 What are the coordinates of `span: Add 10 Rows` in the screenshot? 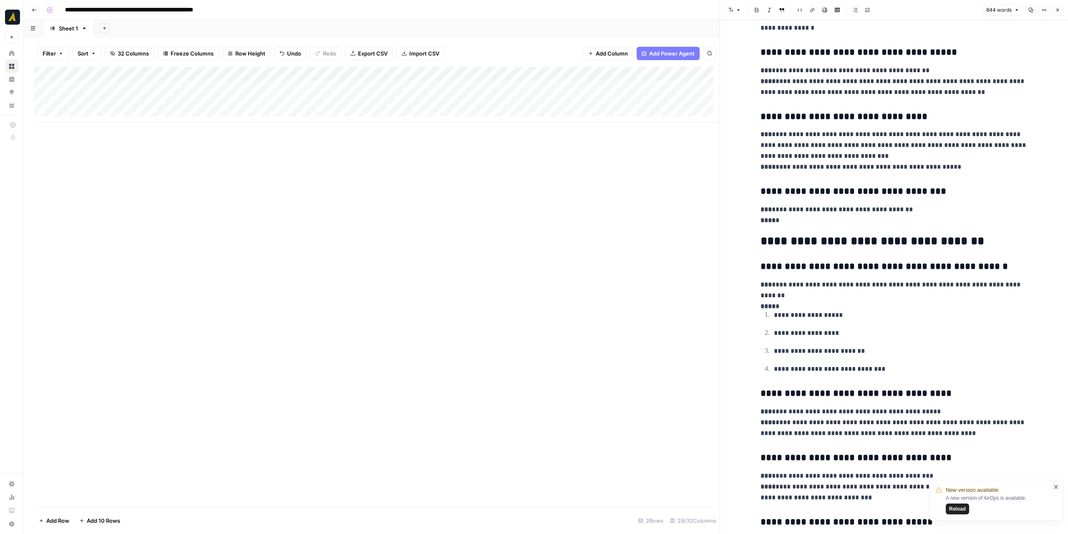 It's located at (103, 520).